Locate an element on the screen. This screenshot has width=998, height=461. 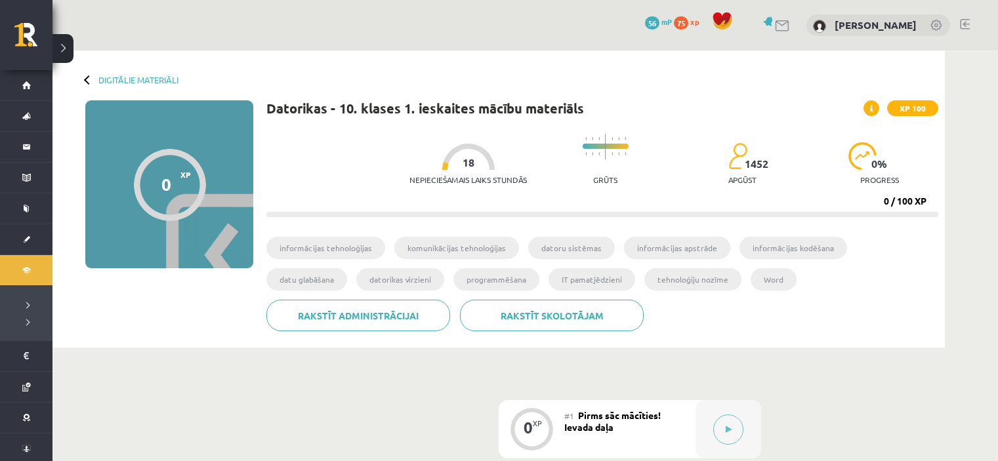
p: apgūst is located at coordinates (742, 180).